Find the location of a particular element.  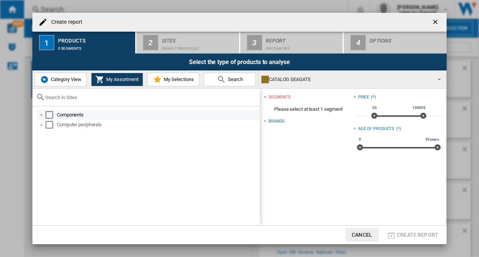

img: wiser-icon-blue.png is located at coordinates (44, 80).